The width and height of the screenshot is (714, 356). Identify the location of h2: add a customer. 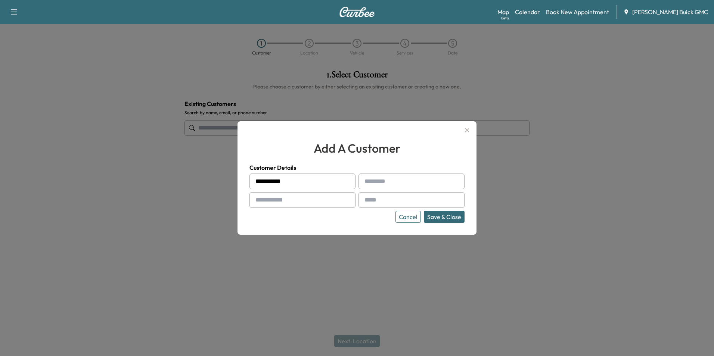
(357, 148).